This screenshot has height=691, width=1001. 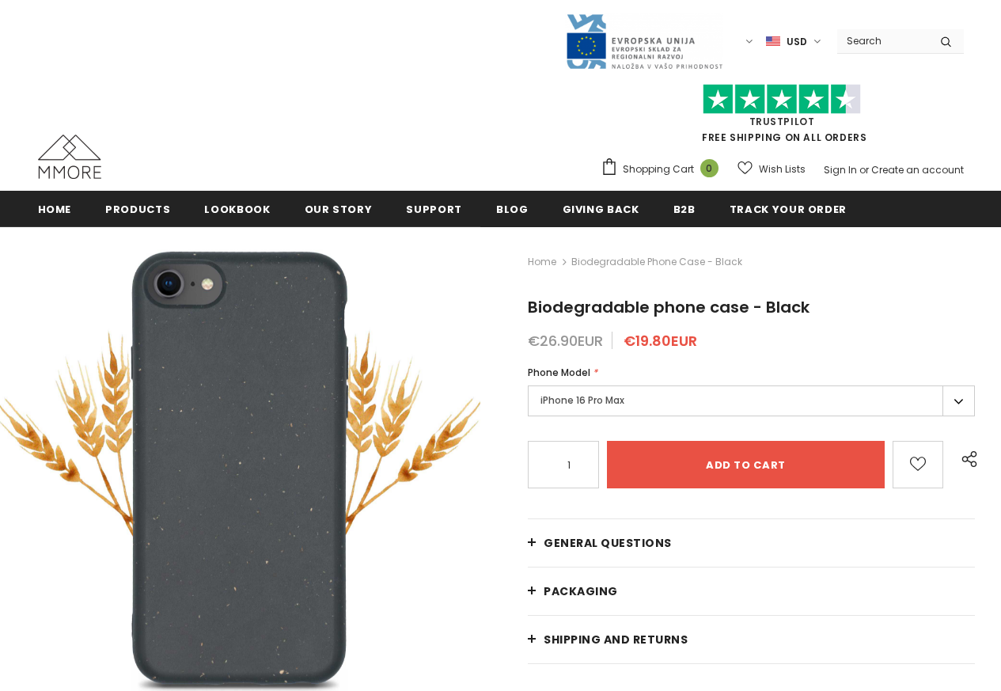 What do you see at coordinates (663, 169) in the screenshot?
I see `a: Shopping Cart 0` at bounding box center [663, 169].